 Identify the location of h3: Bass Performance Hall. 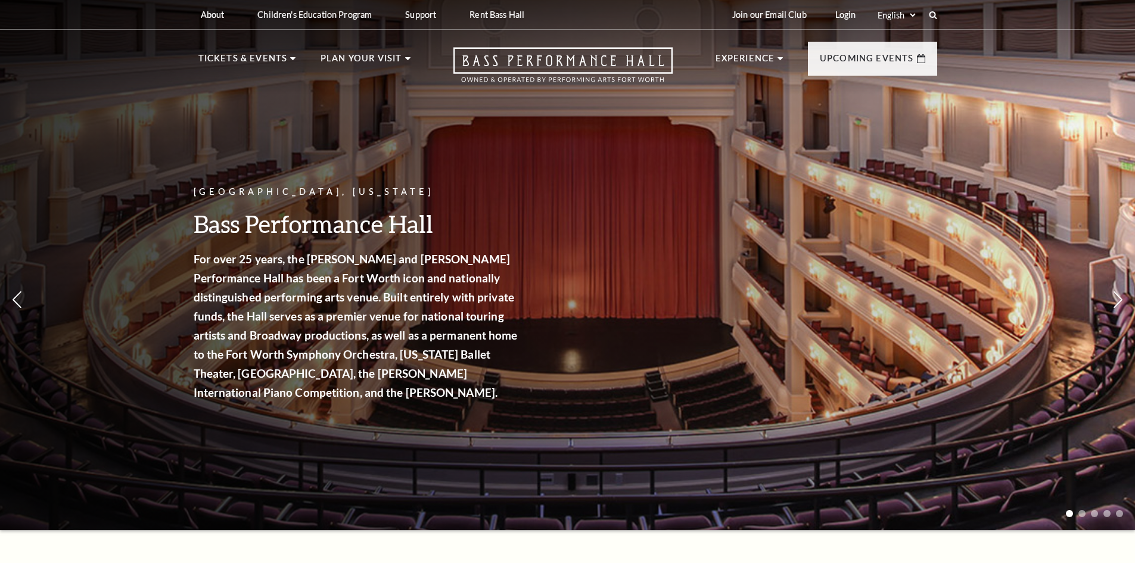
(357, 223).